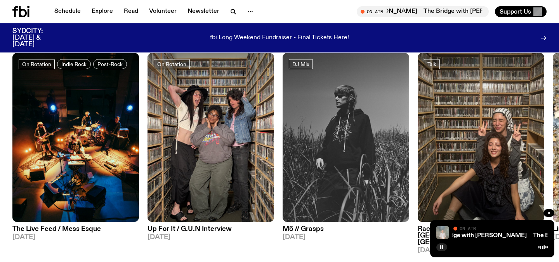 The height and width of the screenshot is (262, 559). I want to click on a: Talk, so click(432, 64).